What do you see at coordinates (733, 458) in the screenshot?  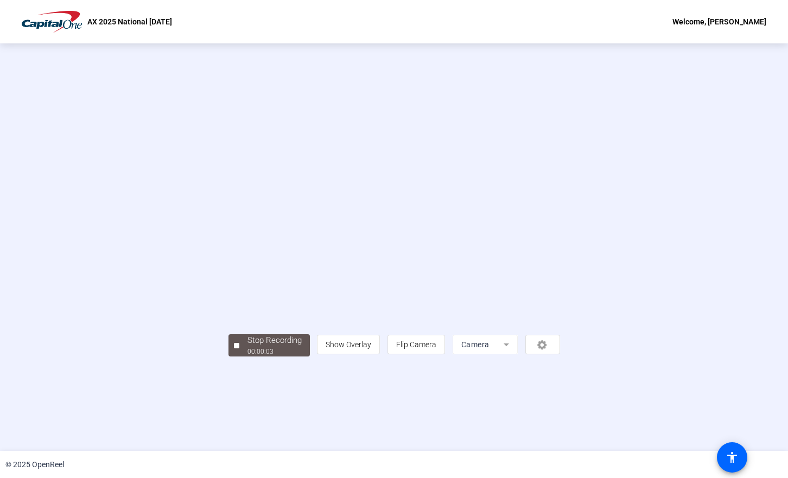 I see `mat-icon: accessibility` at bounding box center [733, 458].